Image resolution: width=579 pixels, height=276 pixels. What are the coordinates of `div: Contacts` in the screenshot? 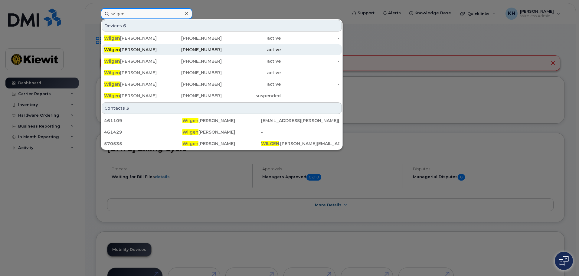 It's located at (222, 108).